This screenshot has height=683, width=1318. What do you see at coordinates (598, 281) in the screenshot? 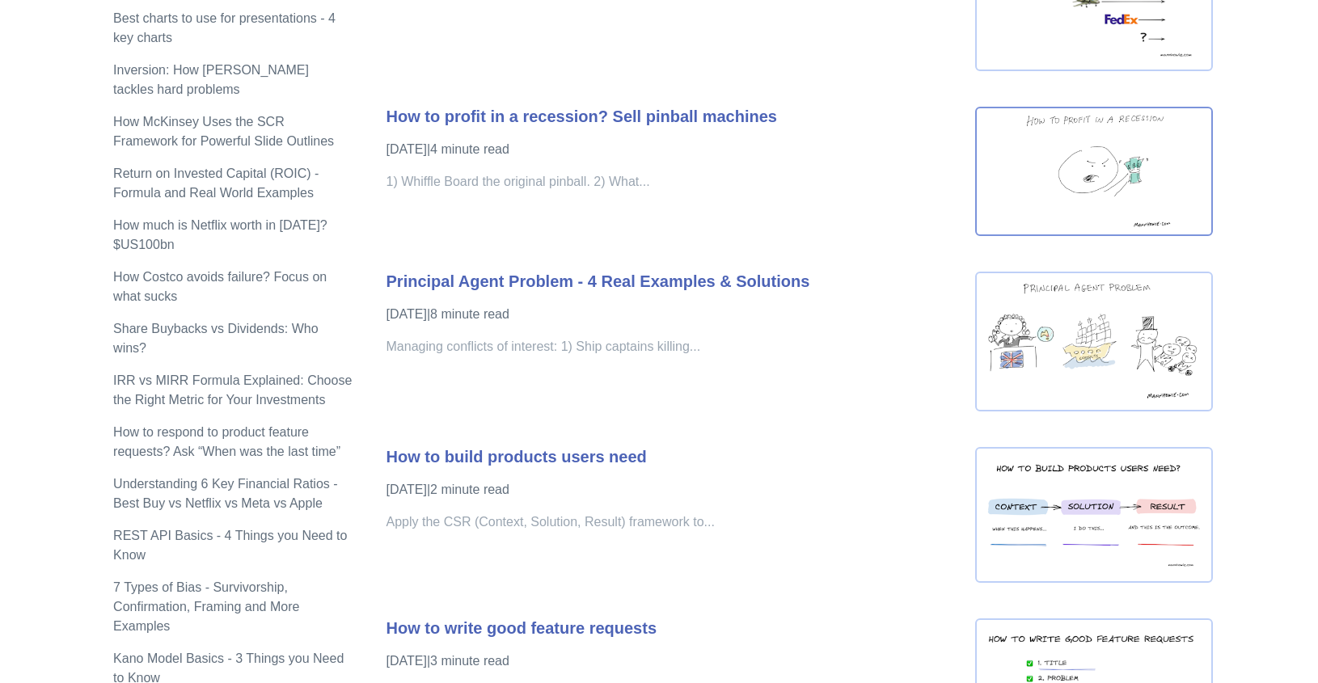
I see `a: Principal Agent Problem - 4 Real Examples & Solutions` at bounding box center [598, 281].